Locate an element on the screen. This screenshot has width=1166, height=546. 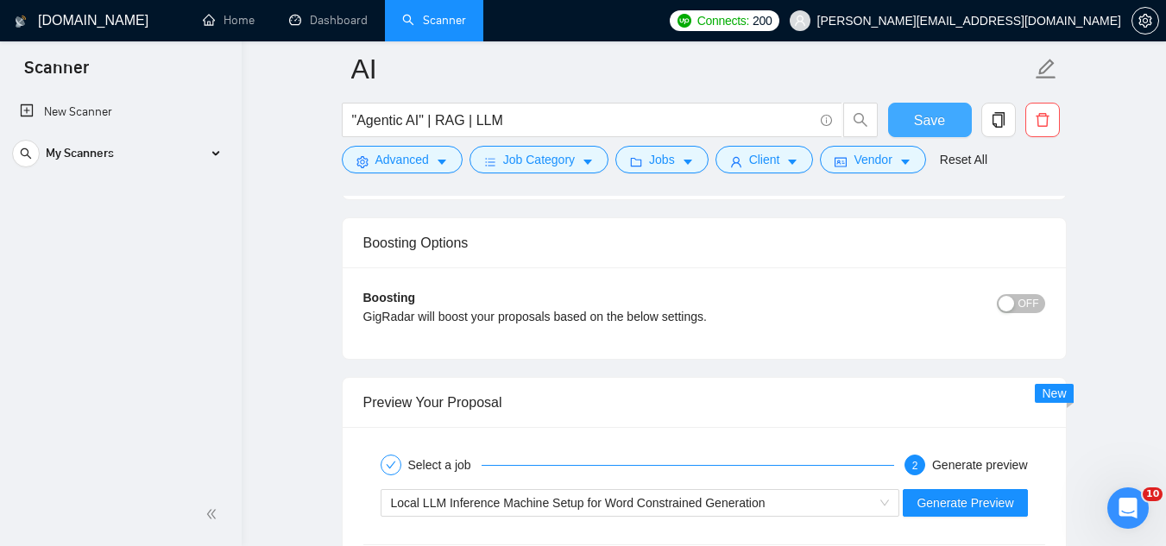
a: setting is located at coordinates (1145, 21).